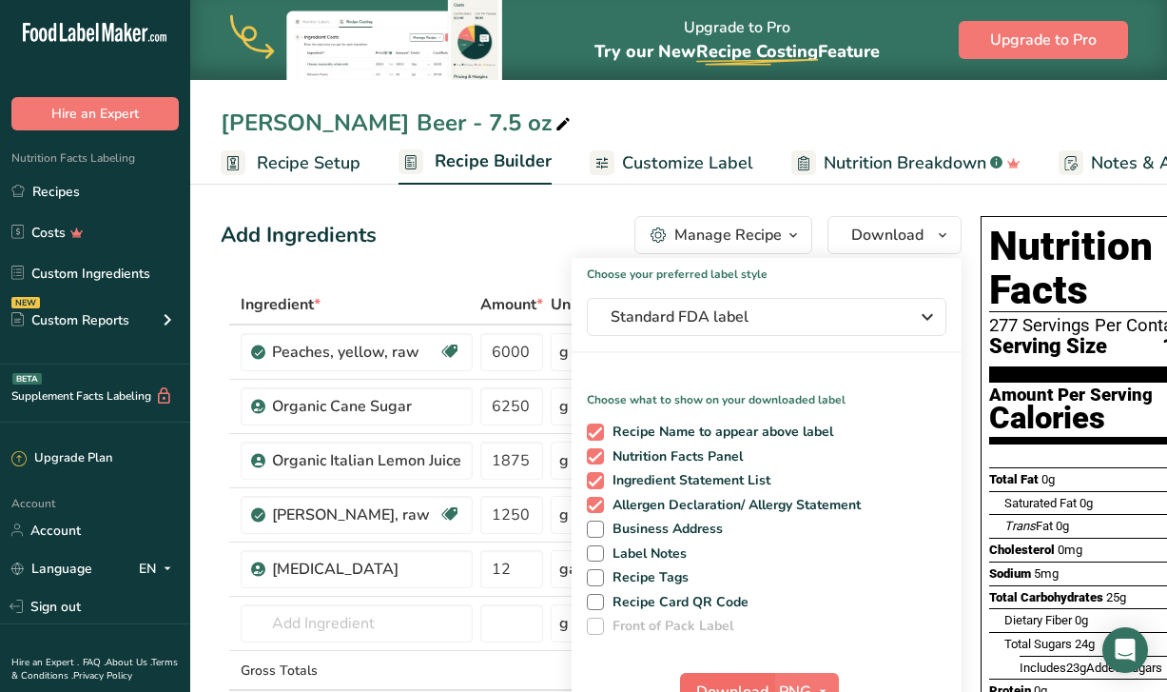  What do you see at coordinates (719, 432) in the screenshot?
I see `span: Recipe Name to appear above label` at bounding box center [719, 432].